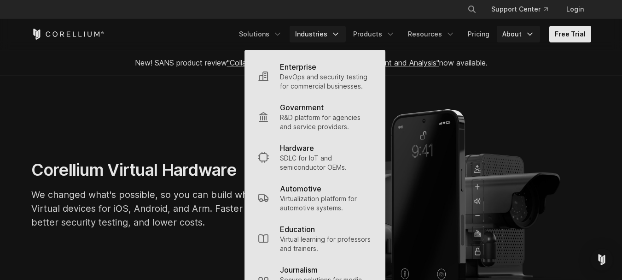 The image size is (622, 280). I want to click on h1: Corellium Virtual Hardware, so click(169, 169).